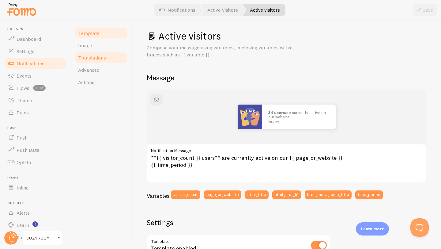 Image resolution: width=441 pixels, height=249 pixels. I want to click on span: Opt-In, so click(24, 162).